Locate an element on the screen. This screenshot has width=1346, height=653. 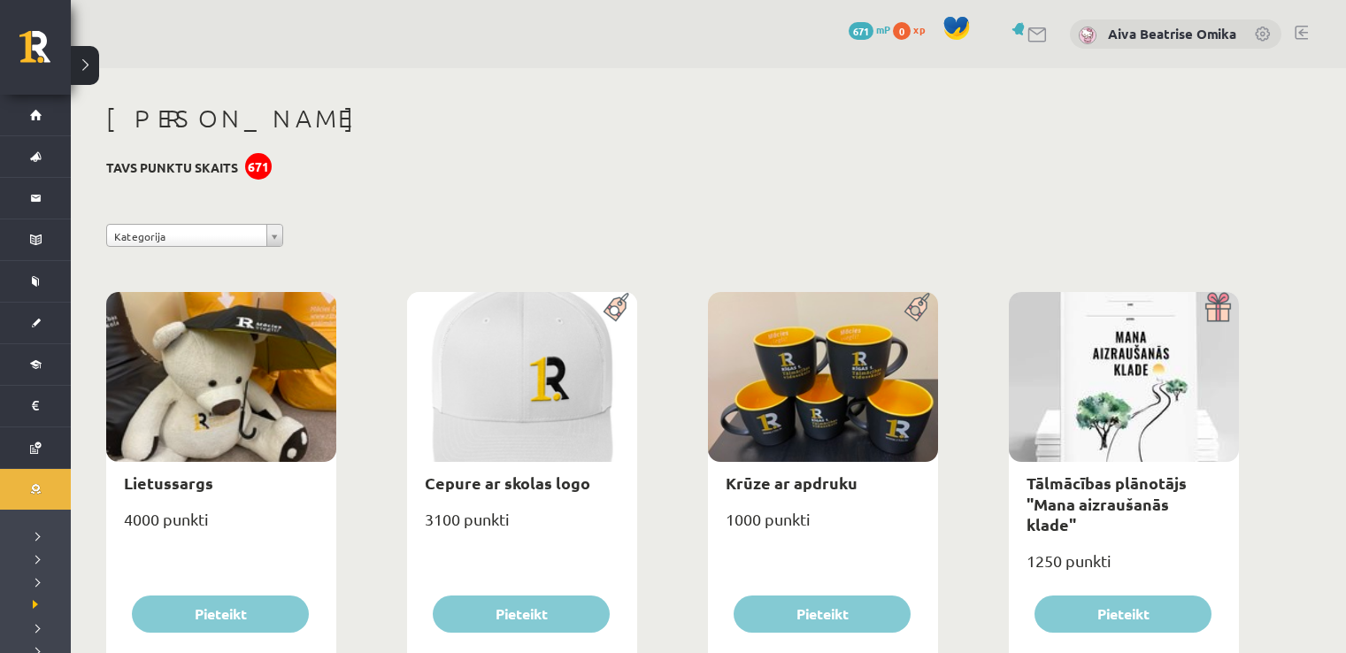
span: xp is located at coordinates (919, 29).